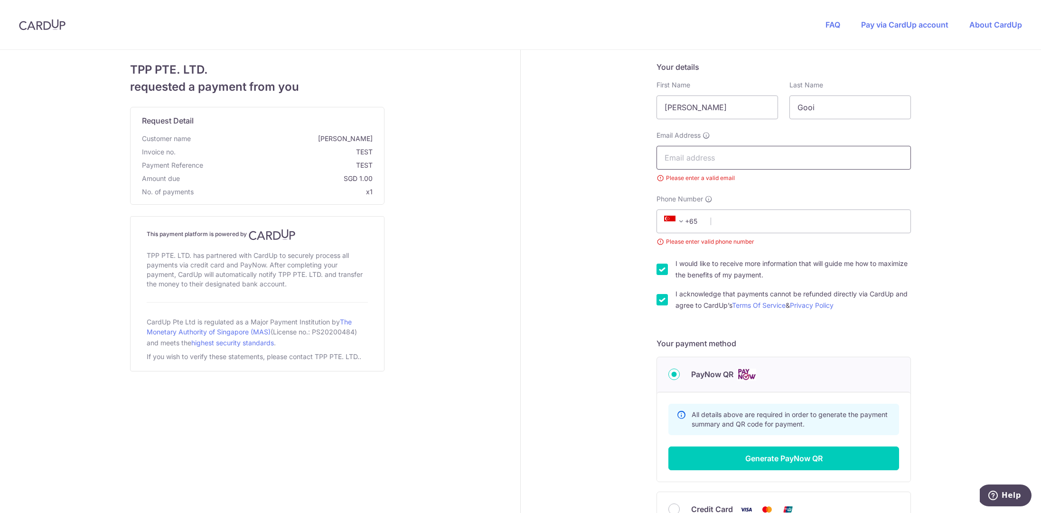 The image size is (1041, 513). What do you see at coordinates (758, 305) in the screenshot?
I see `a: Terms Of Service` at bounding box center [758, 305].